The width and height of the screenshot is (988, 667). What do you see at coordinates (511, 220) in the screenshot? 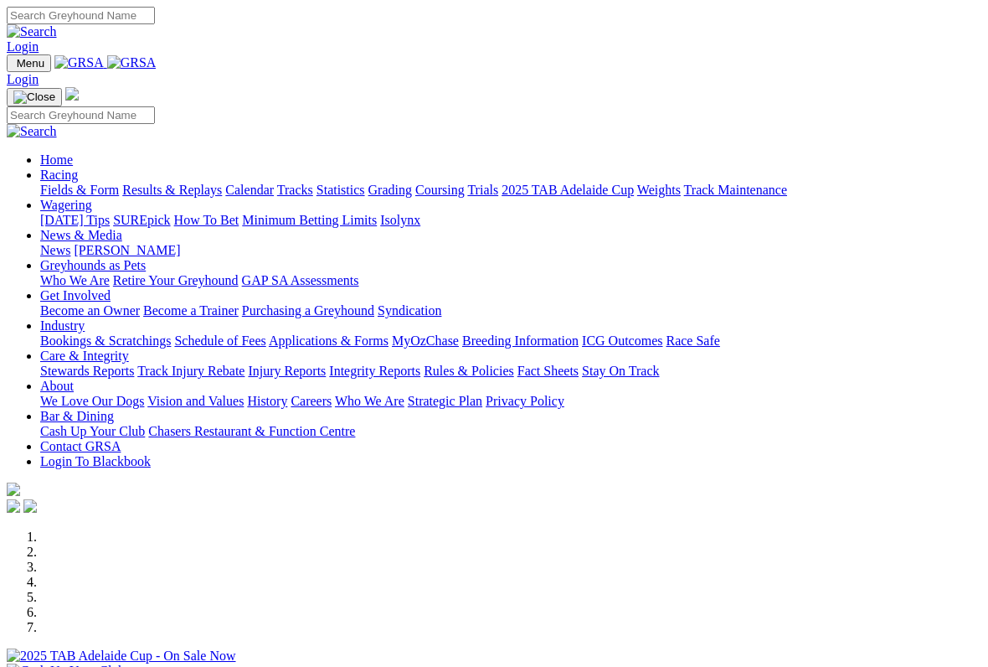
I see `div: Wagering` at bounding box center [511, 220].